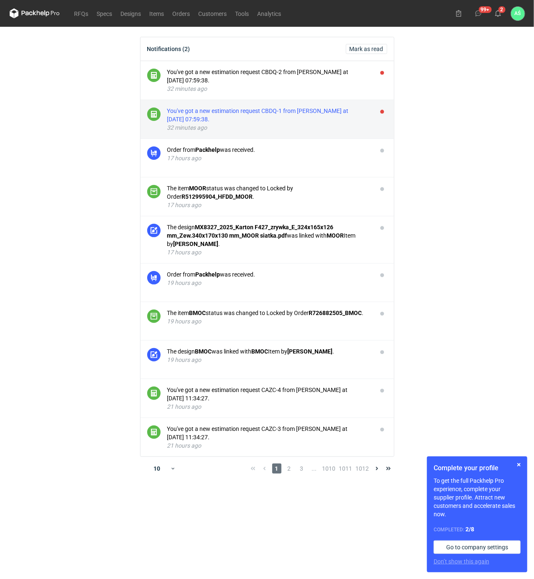 The image size is (534, 579). I want to click on button: Skip for now, so click(519, 464).